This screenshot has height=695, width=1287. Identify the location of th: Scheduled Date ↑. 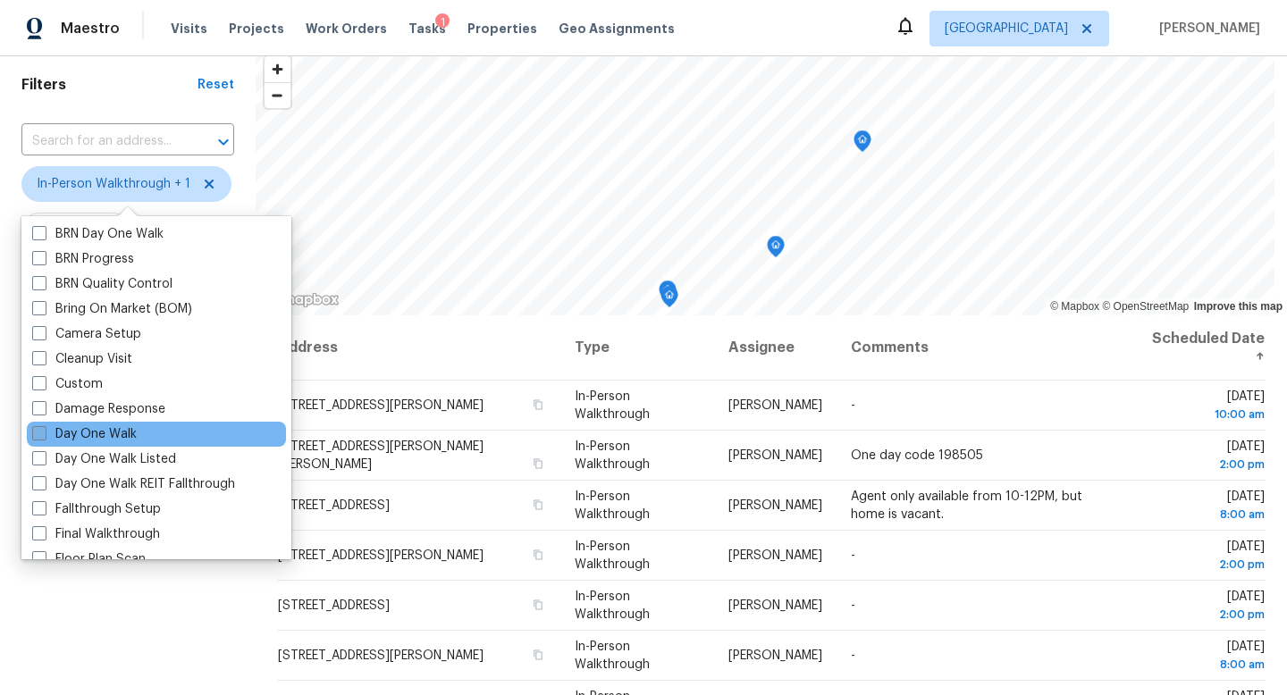
(1199, 348).